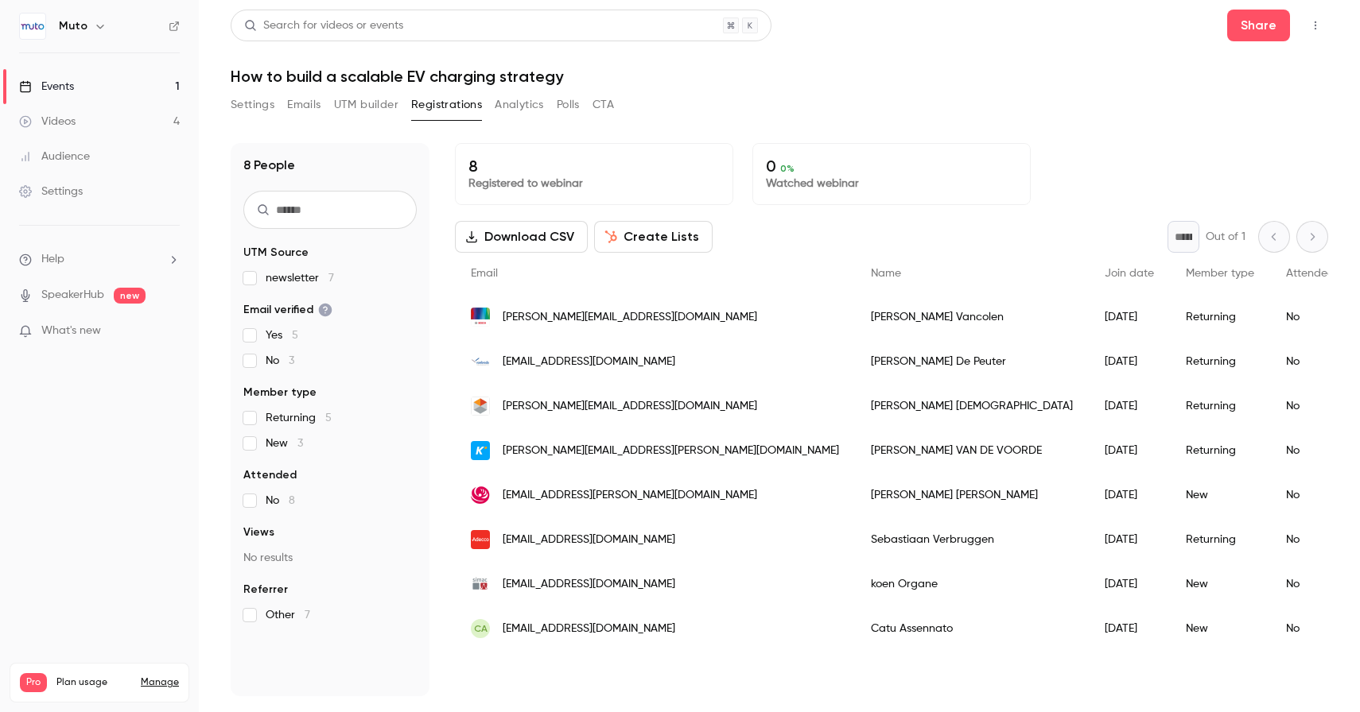  What do you see at coordinates (484, 274) in the screenshot?
I see `span: Email` at bounding box center [484, 274].